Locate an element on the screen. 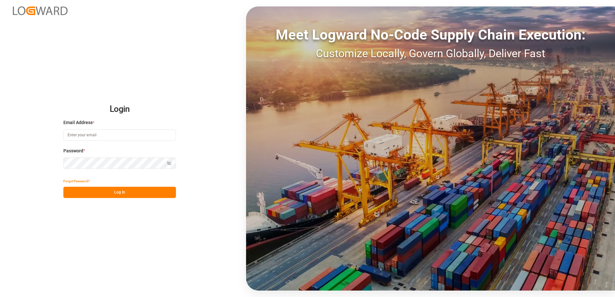 This screenshot has width=615, height=297. img: Logward_new_orange.png is located at coordinates (40, 11).